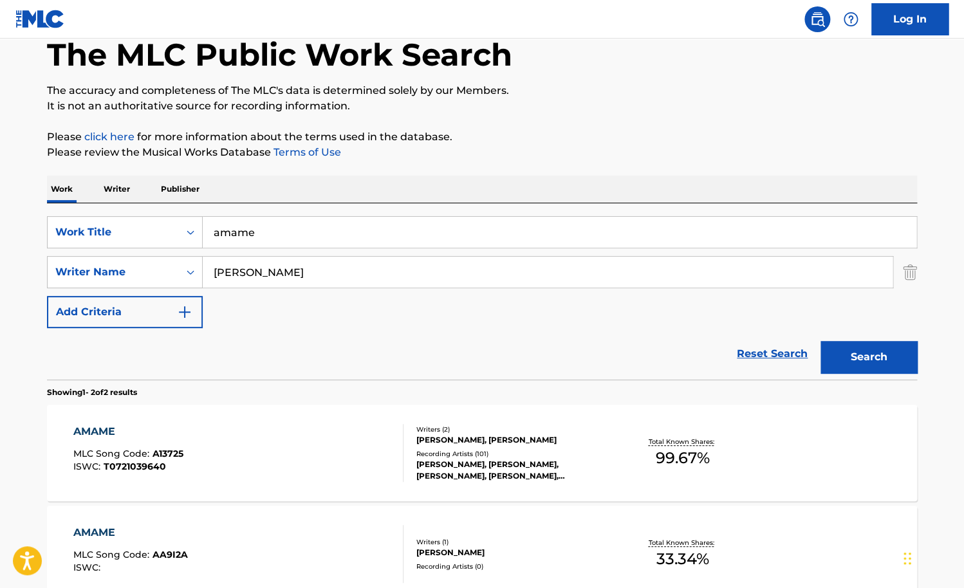 The image size is (964, 588). Describe the element at coordinates (40, 19) in the screenshot. I see `img: MLC Logo` at that location.